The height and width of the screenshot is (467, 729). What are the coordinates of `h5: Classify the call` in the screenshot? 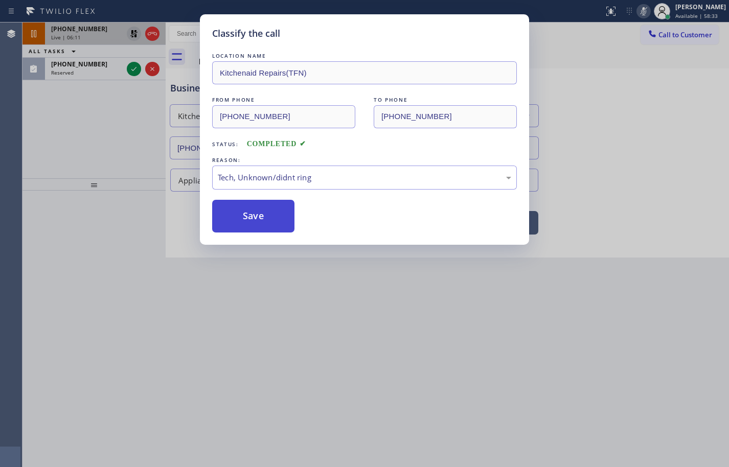 It's located at (246, 33).